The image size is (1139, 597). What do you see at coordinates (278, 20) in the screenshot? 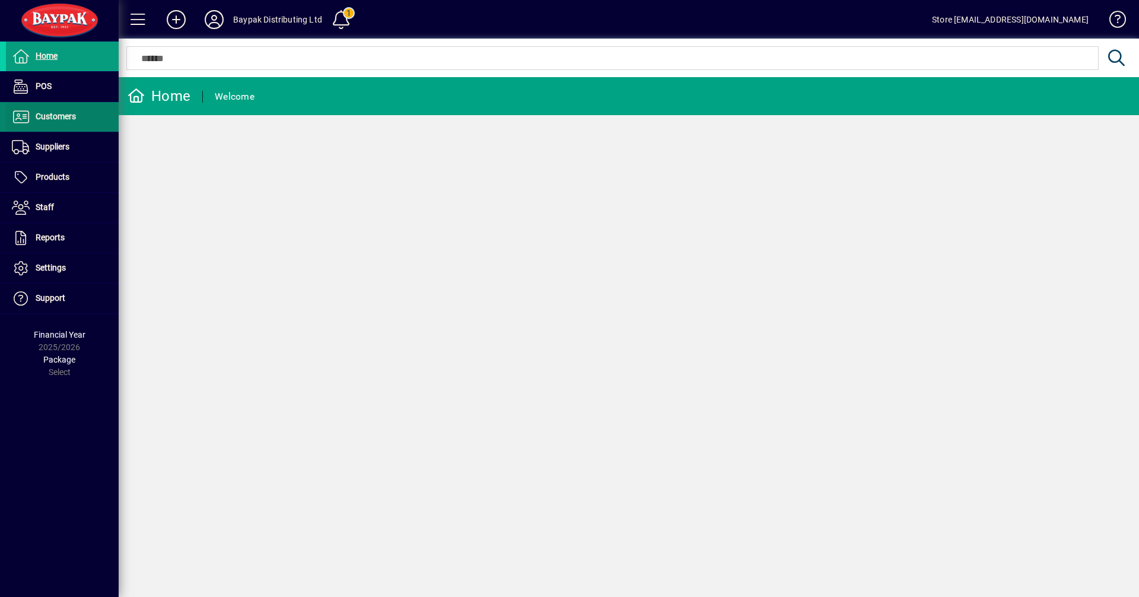
I see `div: Baypak Distributing Ltd` at bounding box center [278, 20].